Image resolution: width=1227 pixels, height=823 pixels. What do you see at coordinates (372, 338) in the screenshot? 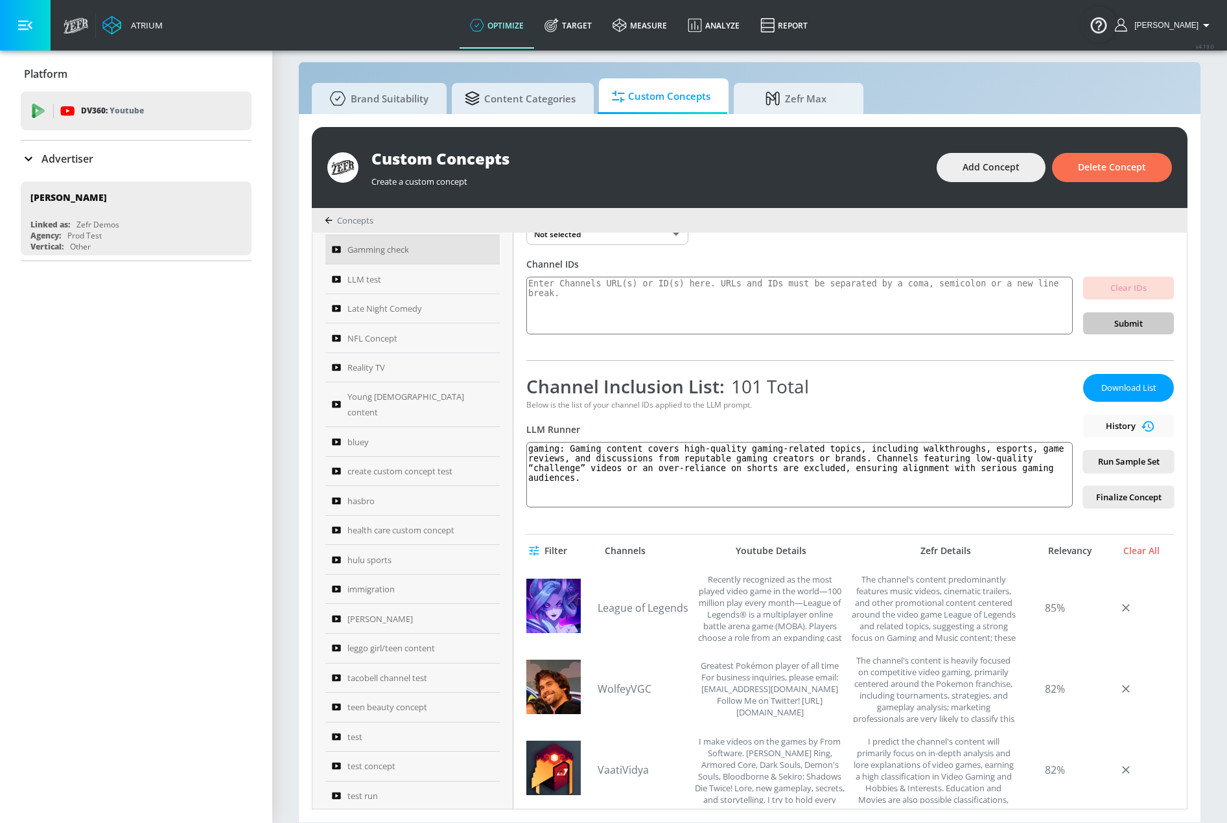
I see `span: NFL Concept` at bounding box center [372, 338].